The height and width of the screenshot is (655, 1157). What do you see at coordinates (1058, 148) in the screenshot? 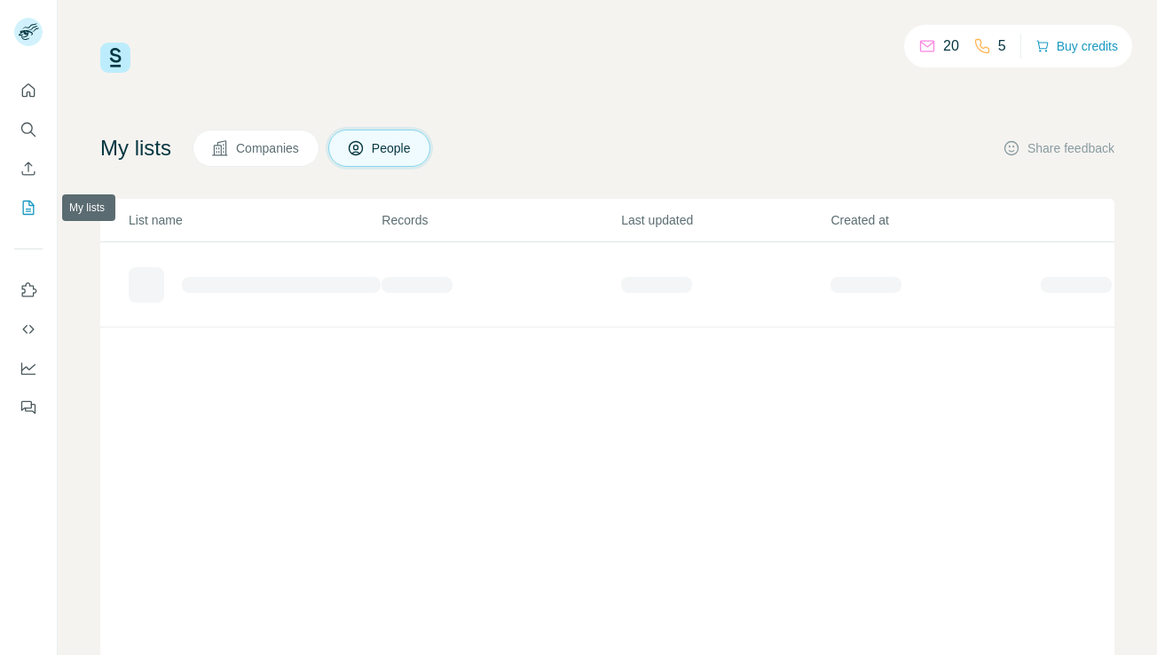
I see `button: Share feedback` at bounding box center [1058, 148].